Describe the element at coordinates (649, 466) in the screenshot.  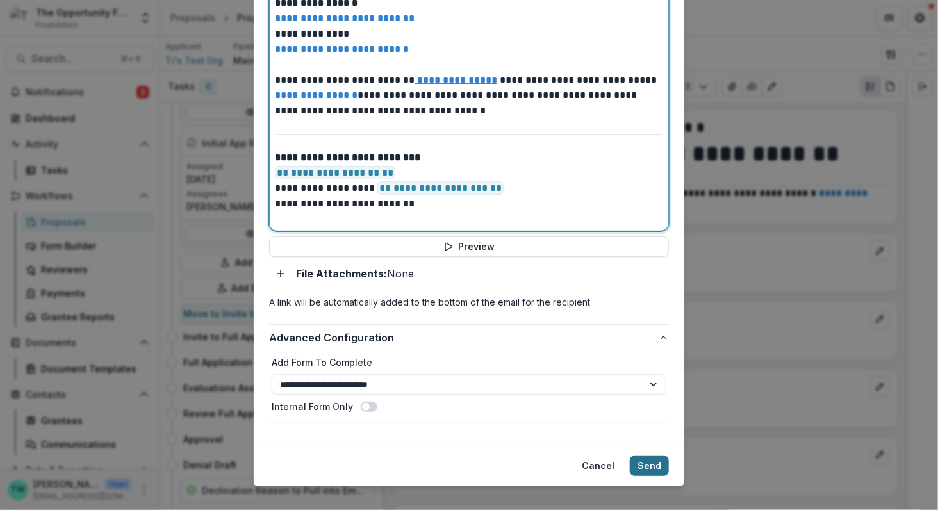
I see `button: Send` at that location.